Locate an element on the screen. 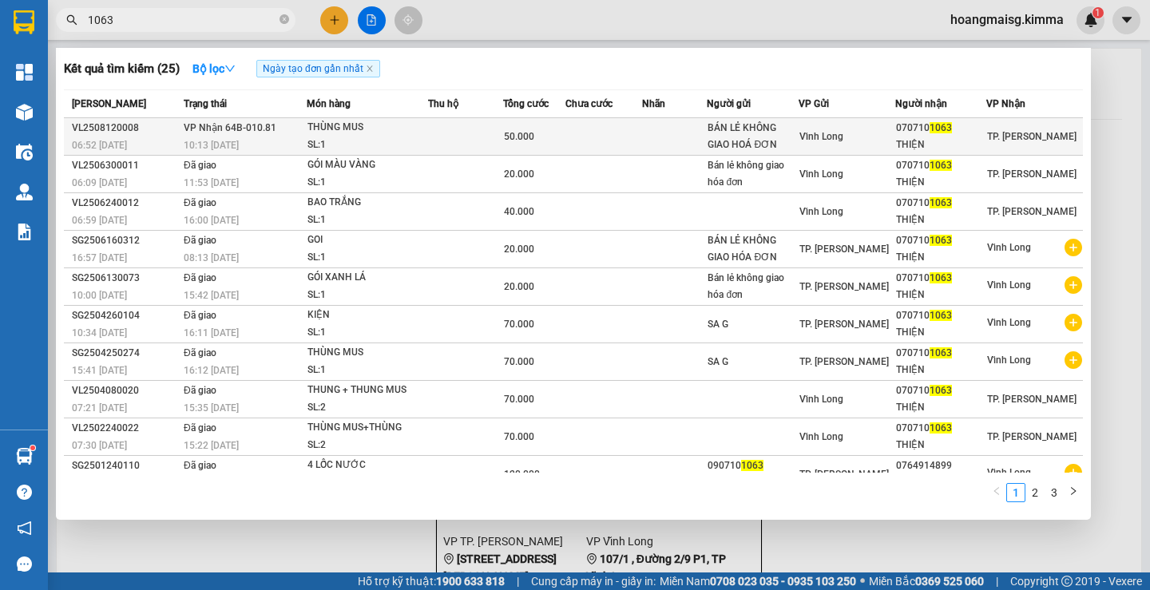  div: 0792138039 is located at coordinates (208, 82).